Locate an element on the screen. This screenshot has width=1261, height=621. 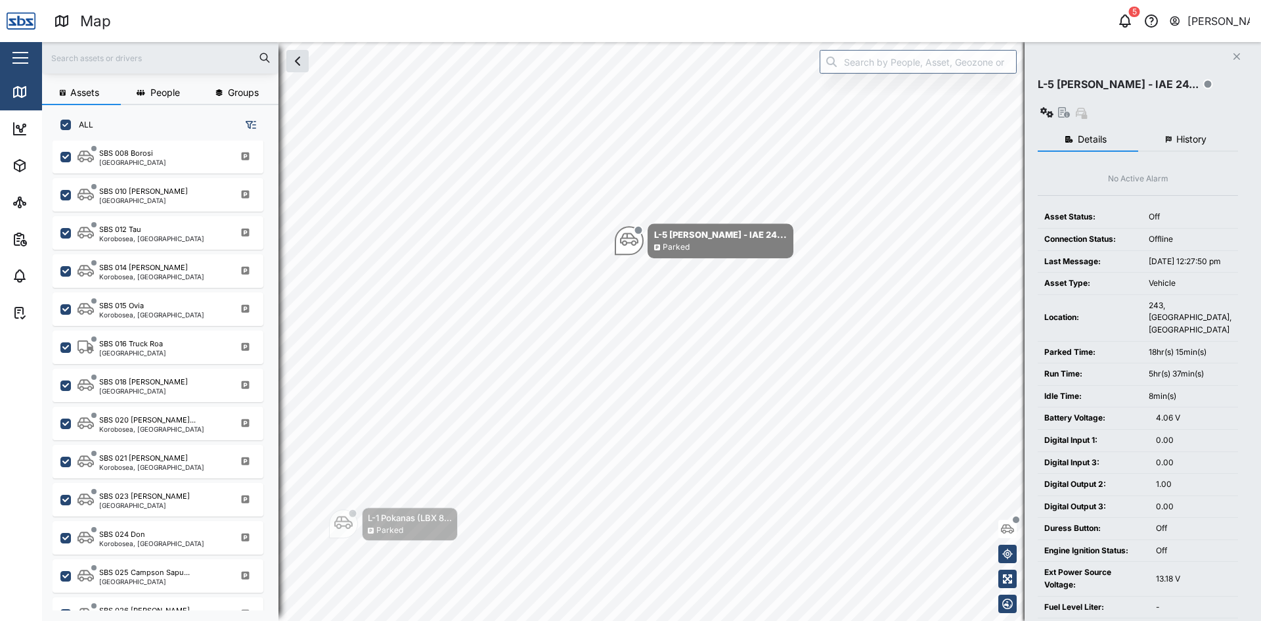
div: Sites is located at coordinates (50, 202).